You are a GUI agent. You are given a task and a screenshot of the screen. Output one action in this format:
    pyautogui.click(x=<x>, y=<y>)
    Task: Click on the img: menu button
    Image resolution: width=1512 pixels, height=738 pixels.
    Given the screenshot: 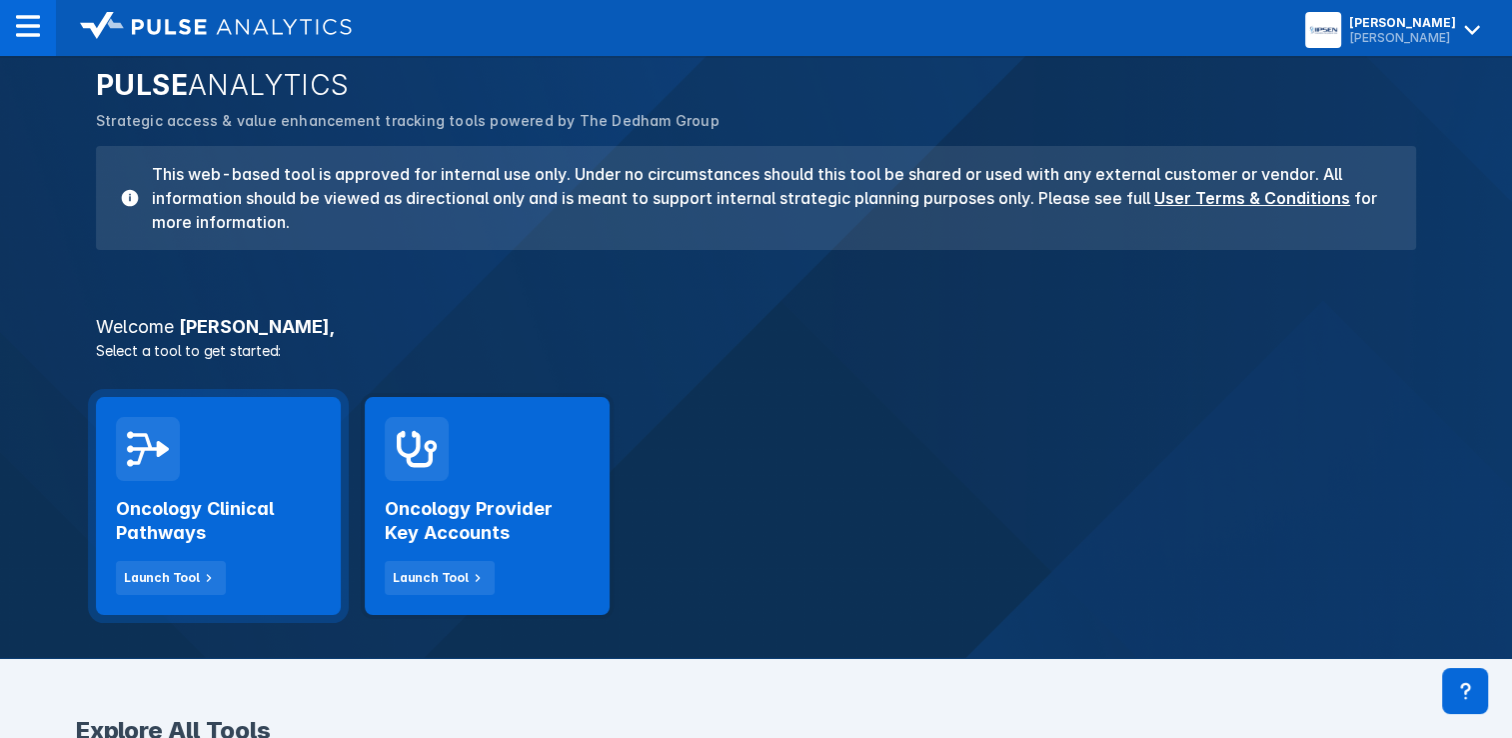 What is the action you would take?
    pyautogui.click(x=1323, y=30)
    